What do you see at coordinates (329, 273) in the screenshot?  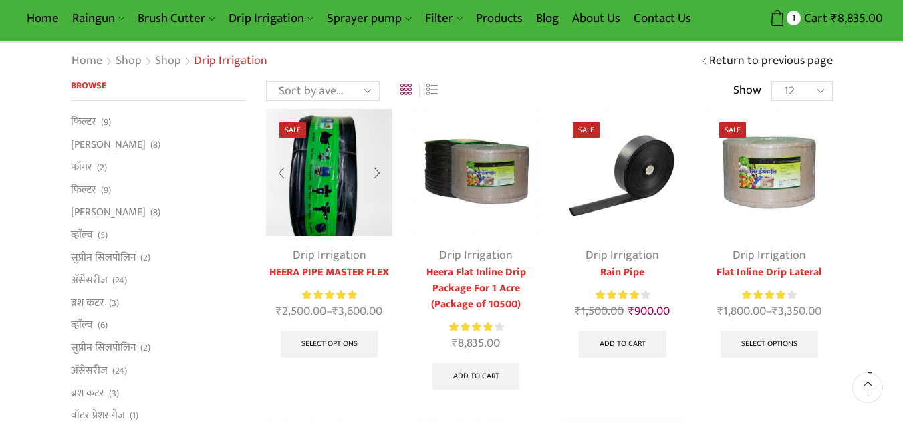 I see `a: HEERA PIPE MASTER FLEX` at bounding box center [329, 273].